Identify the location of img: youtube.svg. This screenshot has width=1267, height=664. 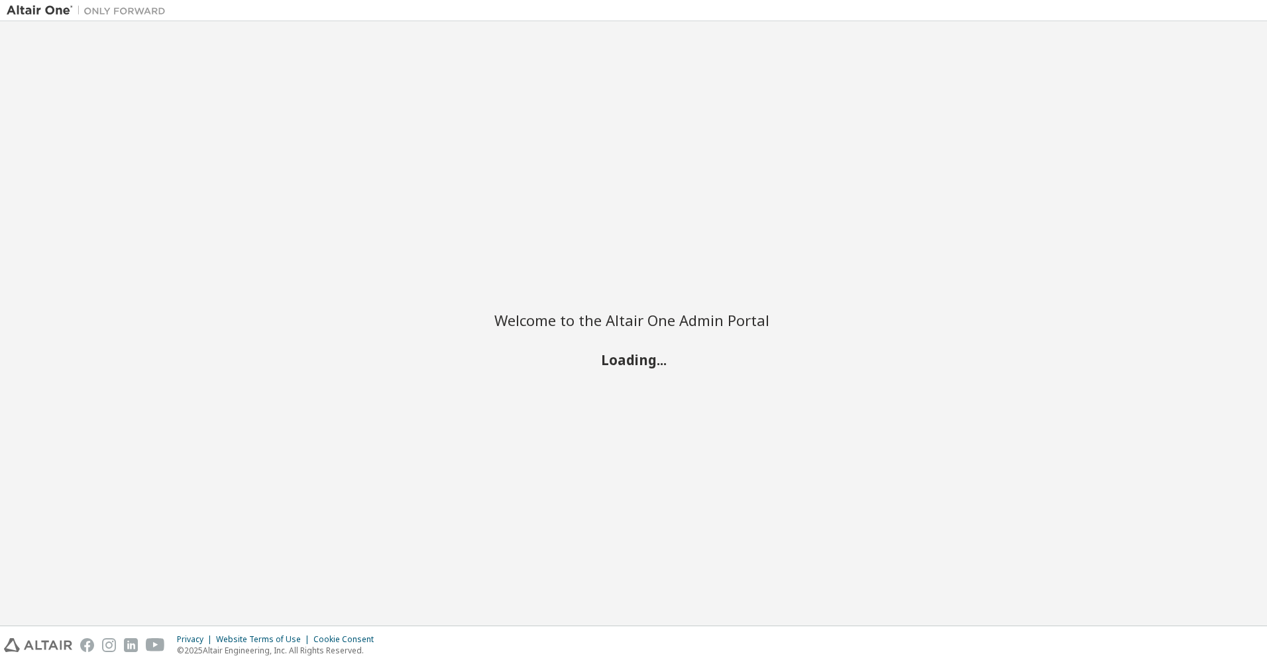
(155, 645).